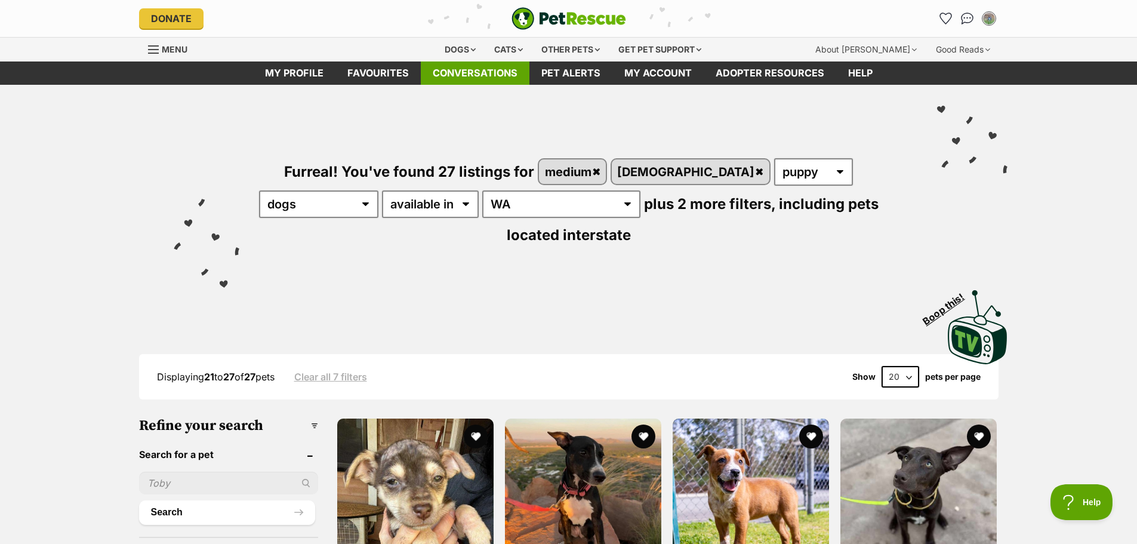 The width and height of the screenshot is (1137, 544). What do you see at coordinates (569, 18) in the screenshot?
I see `img: logo-e224e6f780fb5917bec1dbf3a21bbac754714ae5b6737aabdf751b685950b380.svg` at bounding box center [569, 18].